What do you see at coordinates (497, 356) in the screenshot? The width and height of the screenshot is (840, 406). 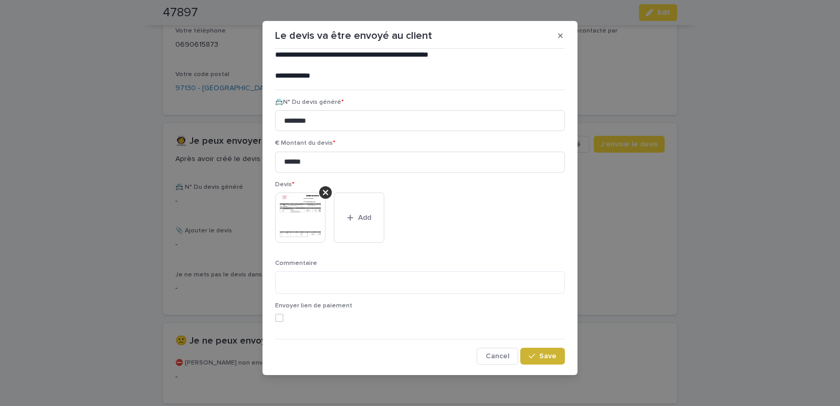 I see `button: Cancel` at bounding box center [497, 356].